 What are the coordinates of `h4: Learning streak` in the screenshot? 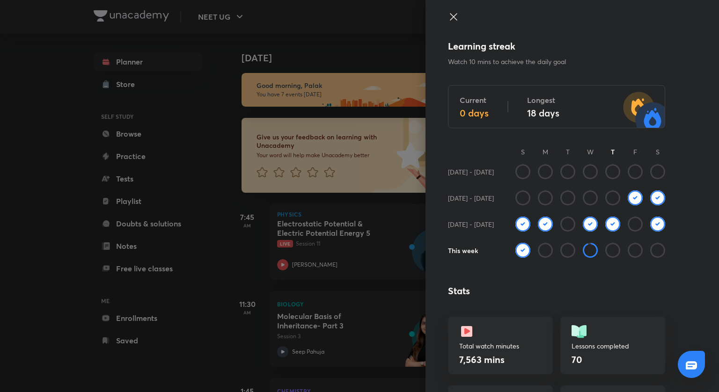 It's located at (556, 46).